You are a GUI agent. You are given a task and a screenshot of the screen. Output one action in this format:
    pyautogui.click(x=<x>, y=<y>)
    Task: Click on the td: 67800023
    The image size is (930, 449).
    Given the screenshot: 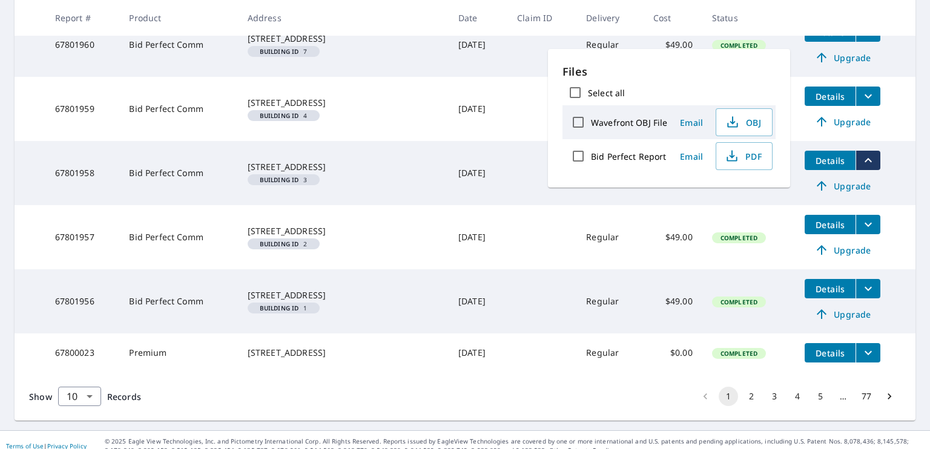 What is the action you would take?
    pyautogui.click(x=82, y=353)
    